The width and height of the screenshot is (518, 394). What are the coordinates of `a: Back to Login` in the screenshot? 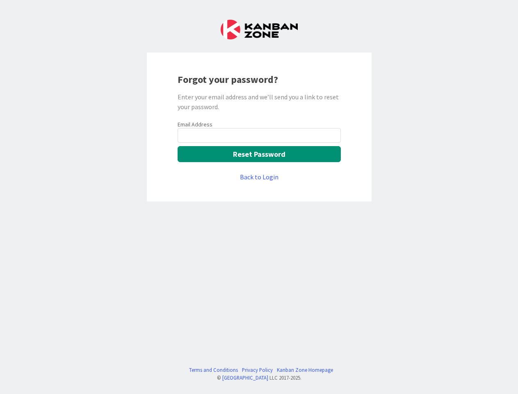 It's located at (259, 177).